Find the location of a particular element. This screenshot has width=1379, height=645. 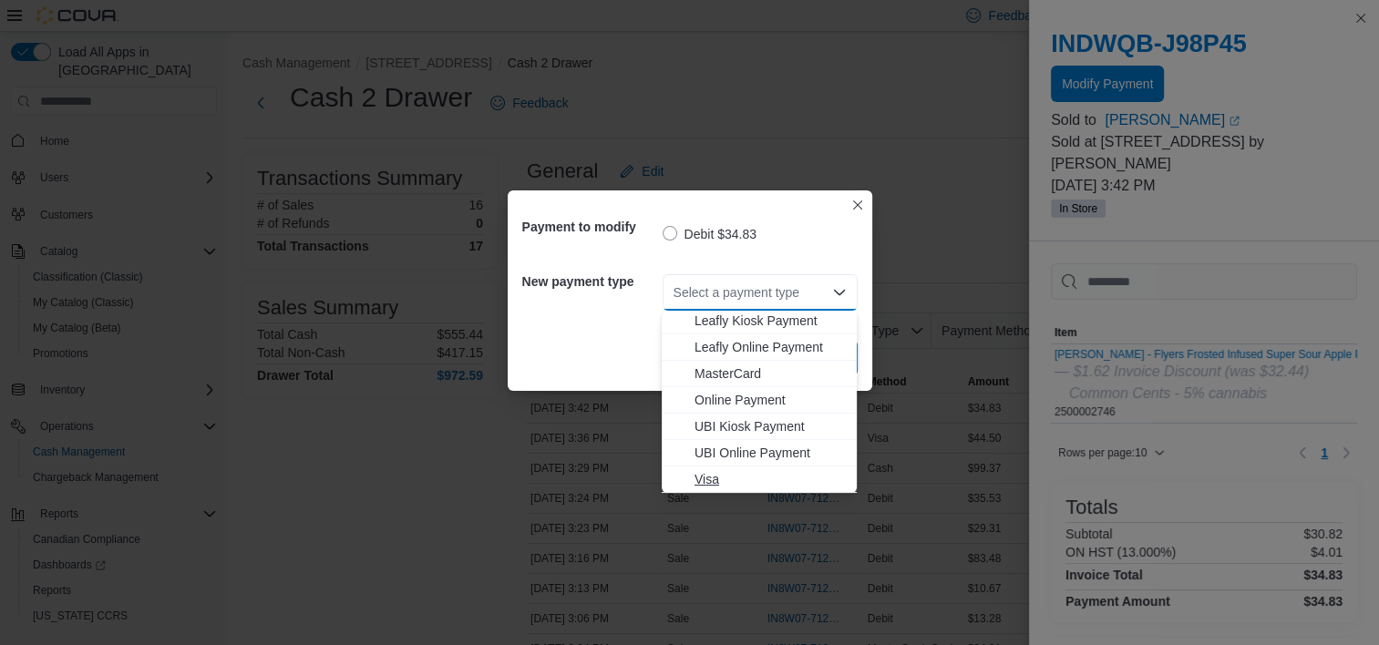

span: Leafly Kiosk Payment is located at coordinates (770, 321).